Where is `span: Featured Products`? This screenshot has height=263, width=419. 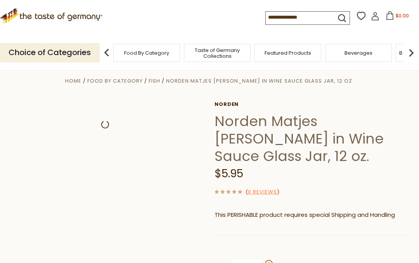 span: Featured Products is located at coordinates (288, 53).